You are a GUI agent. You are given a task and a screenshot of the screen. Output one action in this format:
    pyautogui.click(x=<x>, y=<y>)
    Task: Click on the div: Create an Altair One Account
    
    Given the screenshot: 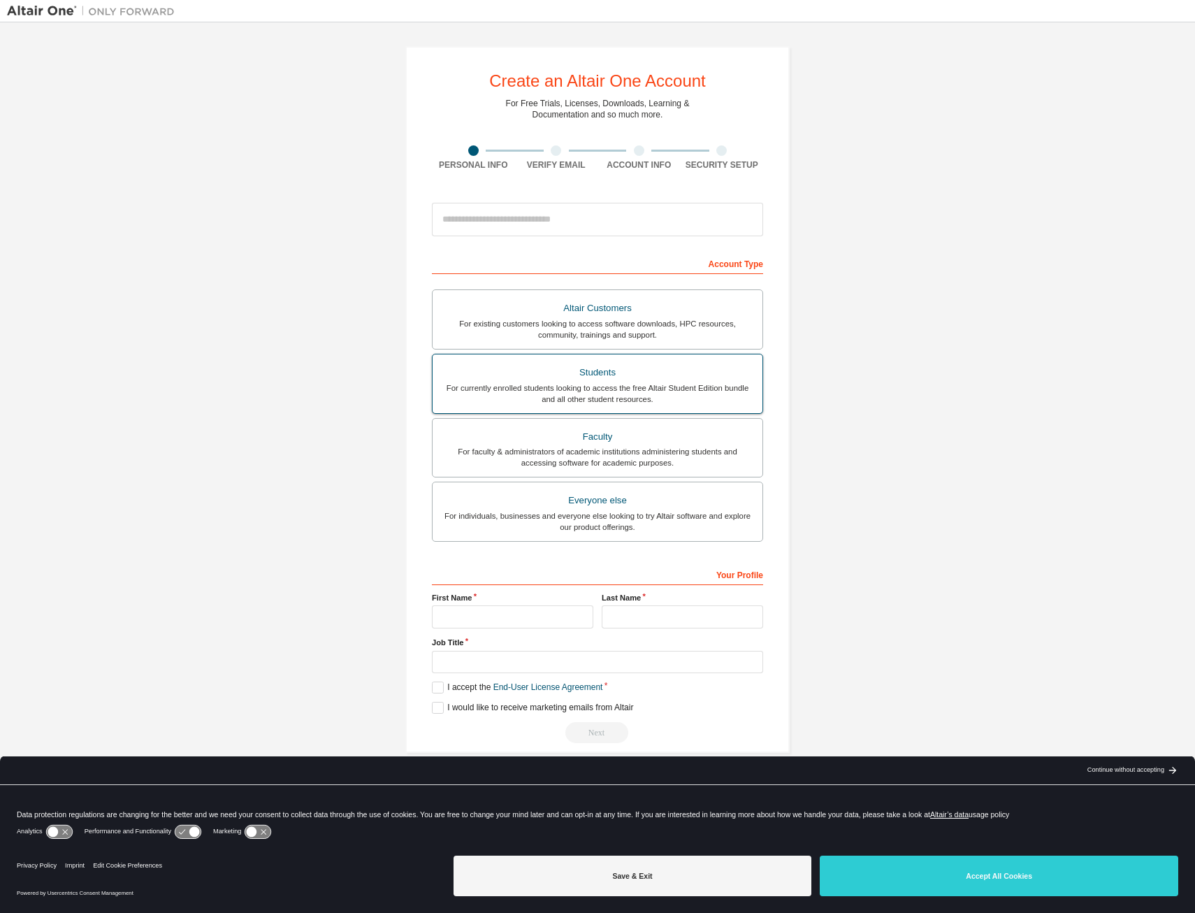 What is the action you would take?
    pyautogui.click(x=598, y=81)
    